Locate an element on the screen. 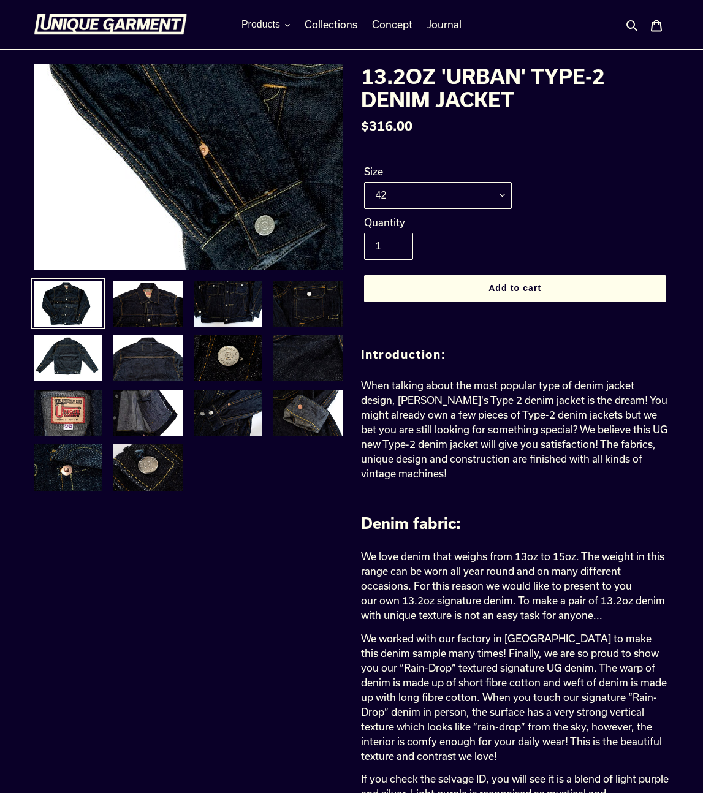 The image size is (703, 793). span: Concept is located at coordinates (392, 24).